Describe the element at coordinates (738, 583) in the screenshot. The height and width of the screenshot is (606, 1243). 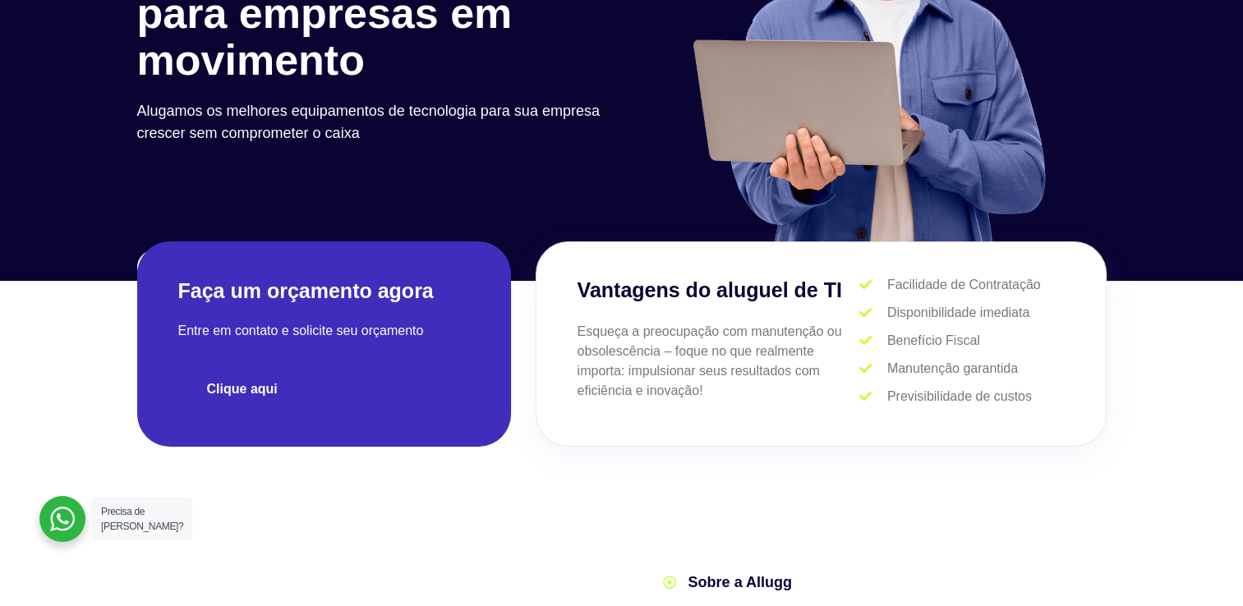
I see `span: Sobre a Allugg` at that location.